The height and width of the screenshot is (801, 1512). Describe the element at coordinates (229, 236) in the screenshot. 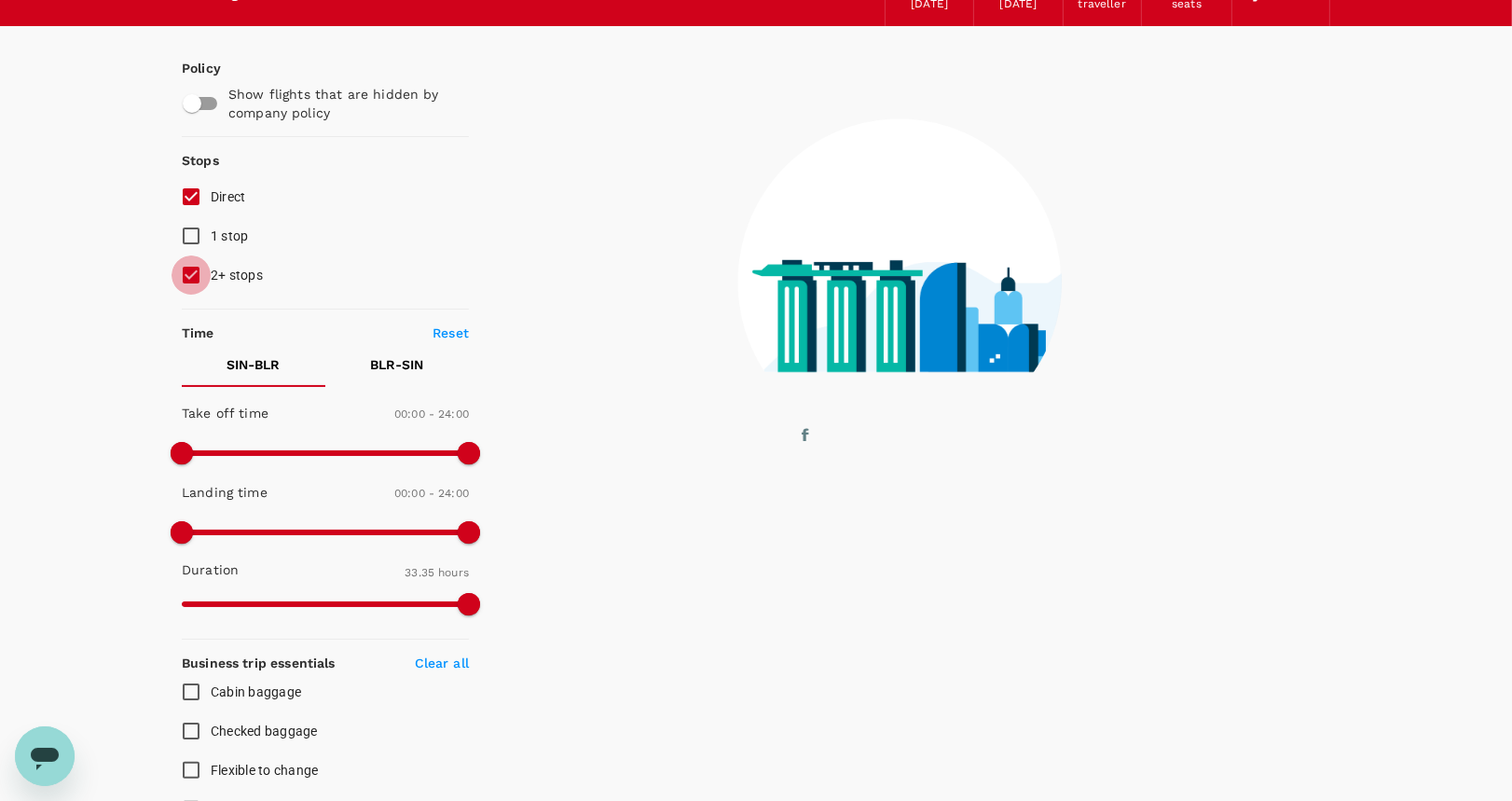

I see `span: 1 stop` at that location.